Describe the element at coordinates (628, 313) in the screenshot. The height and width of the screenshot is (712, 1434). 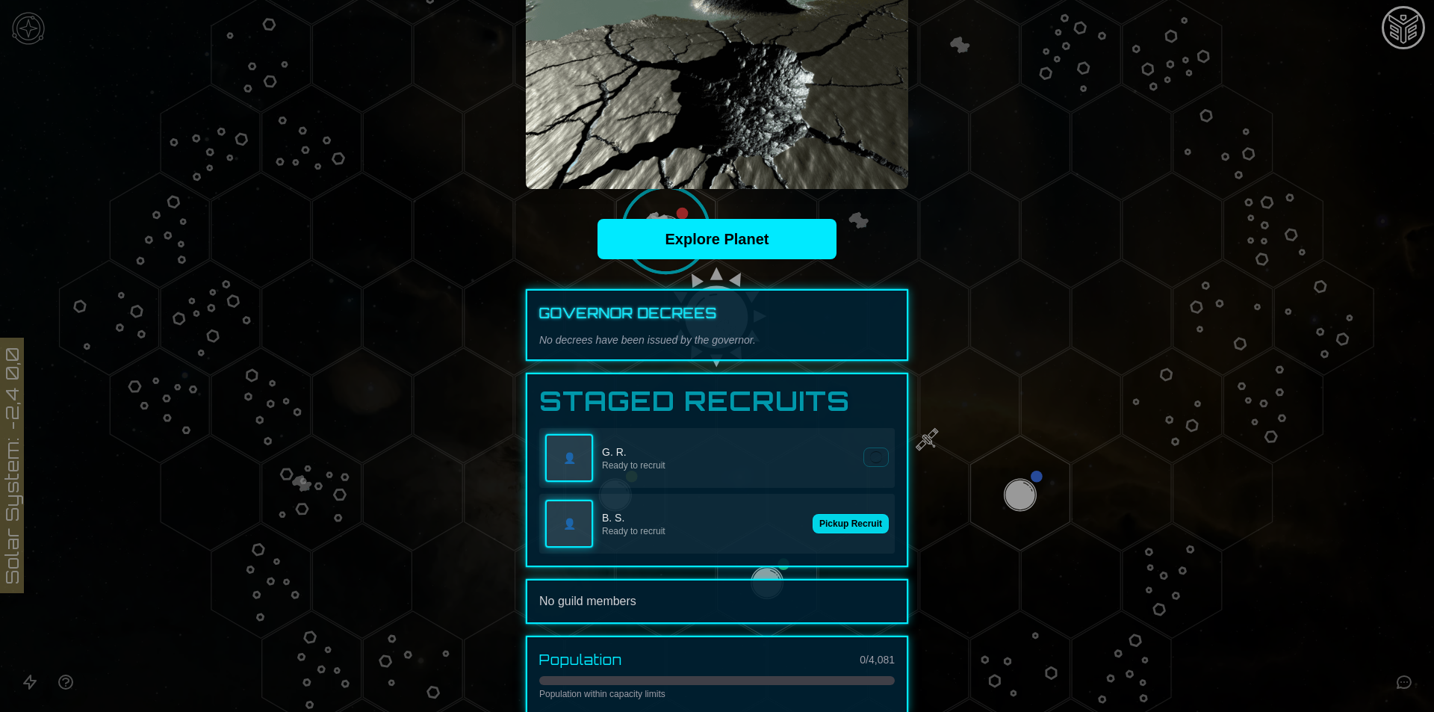
I see `h3: Governor Decrees` at that location.